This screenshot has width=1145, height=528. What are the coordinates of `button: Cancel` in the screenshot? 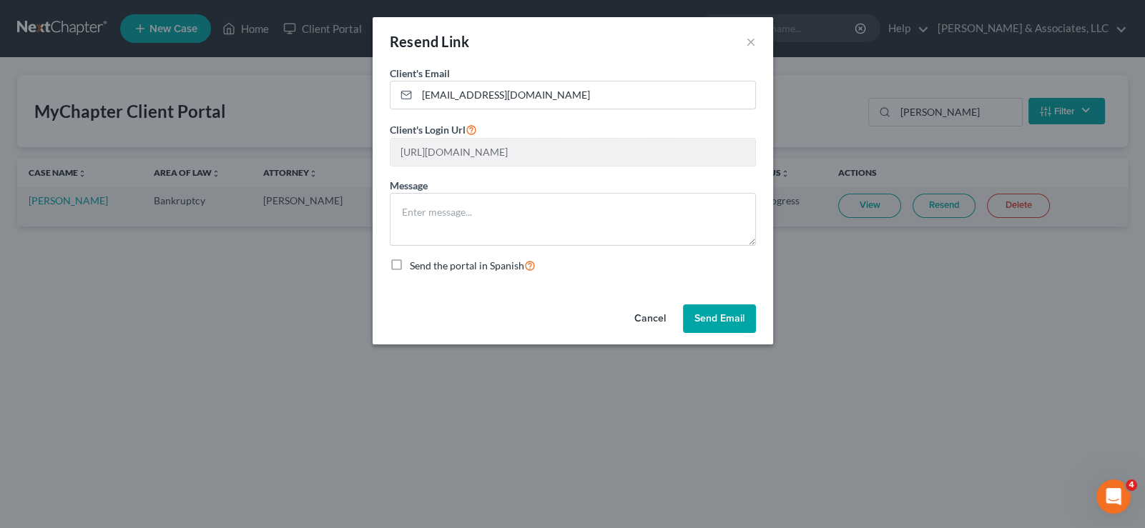 It's located at (650, 319).